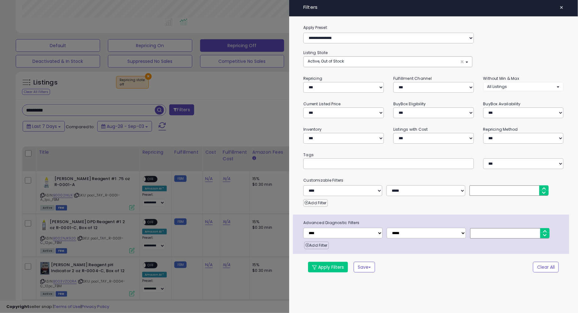 The width and height of the screenshot is (578, 313). What do you see at coordinates (433, 7) in the screenshot?
I see `h4: Filters` at bounding box center [433, 7].